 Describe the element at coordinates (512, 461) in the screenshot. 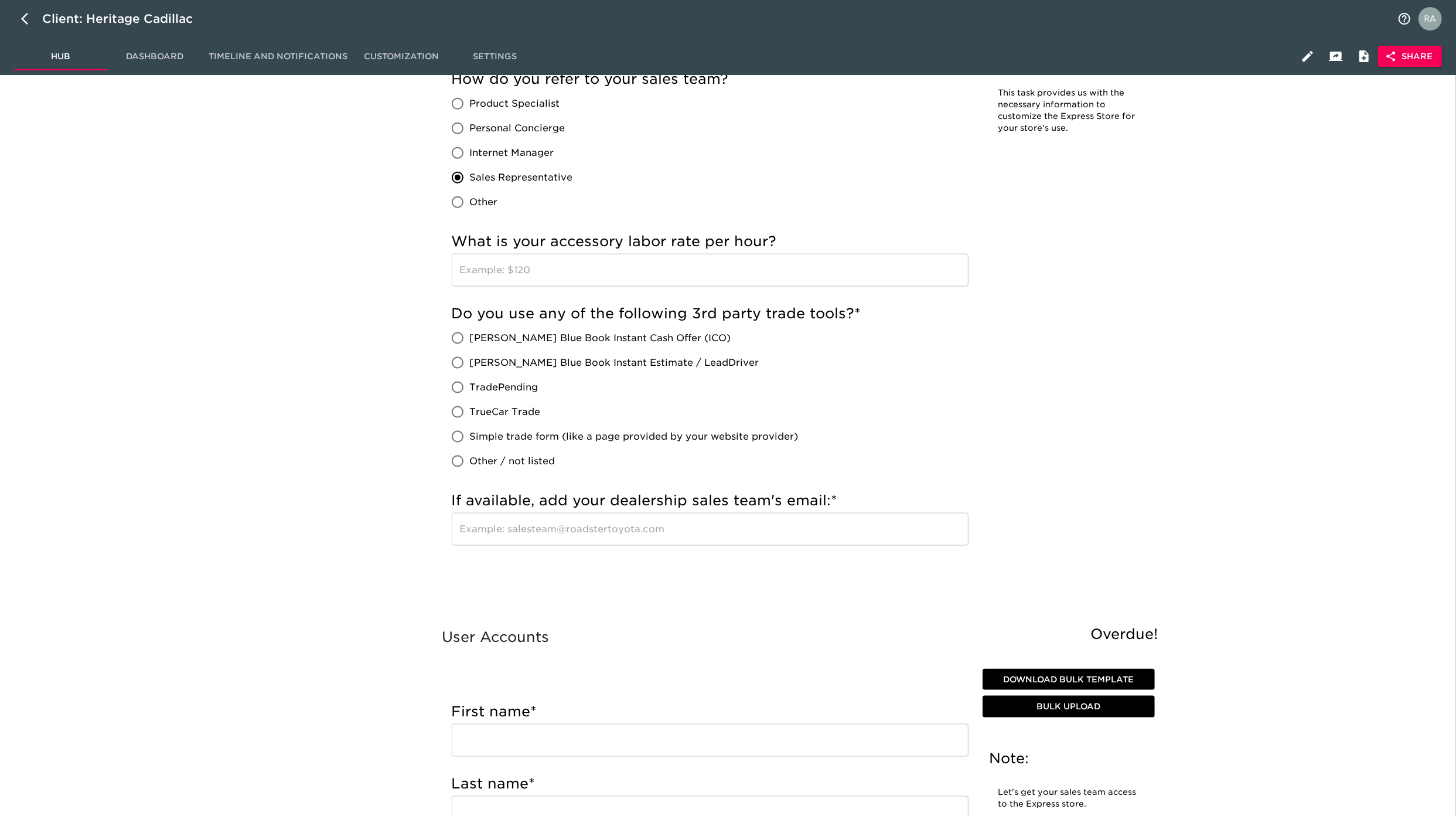

I see `span: Other / not listed` at that location.